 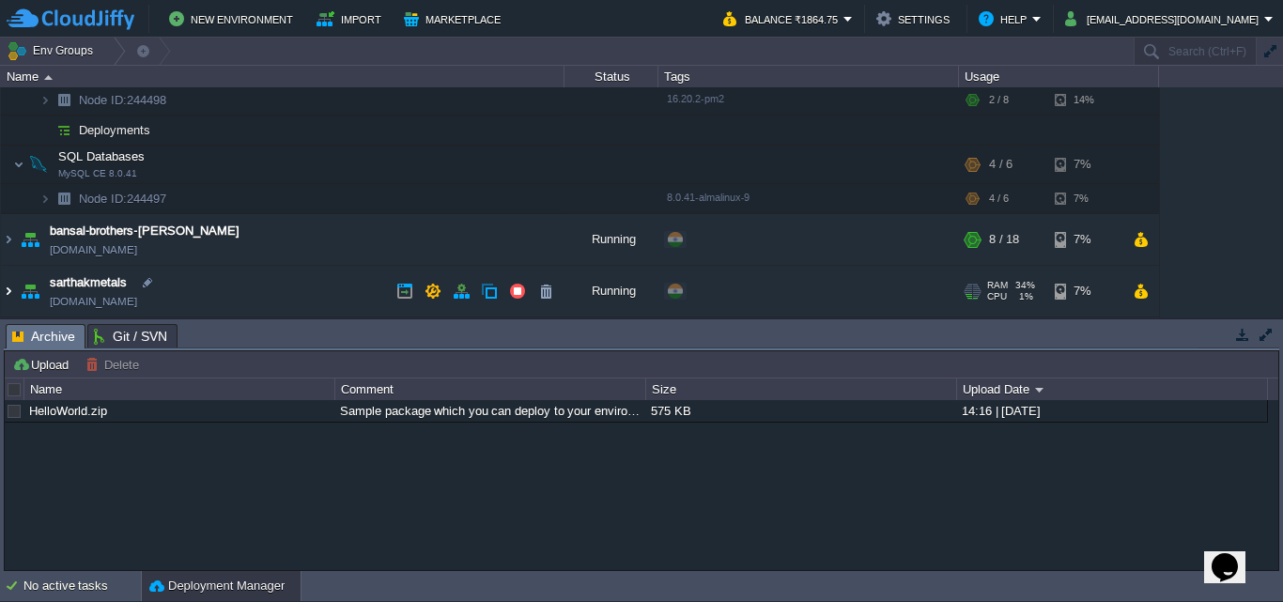 What do you see at coordinates (996, 297) in the screenshot?
I see `span: CPU` at bounding box center [996, 297].